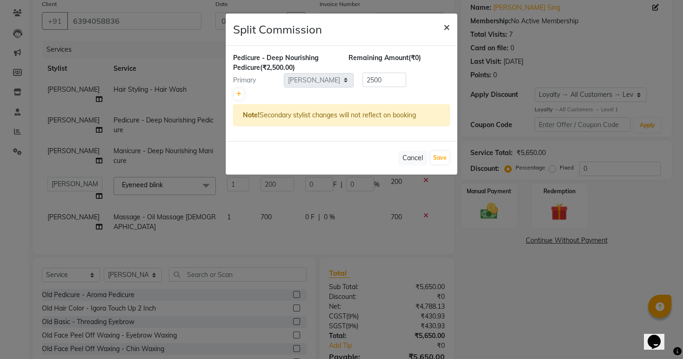 The image size is (683, 359). I want to click on button: Save, so click(440, 158).